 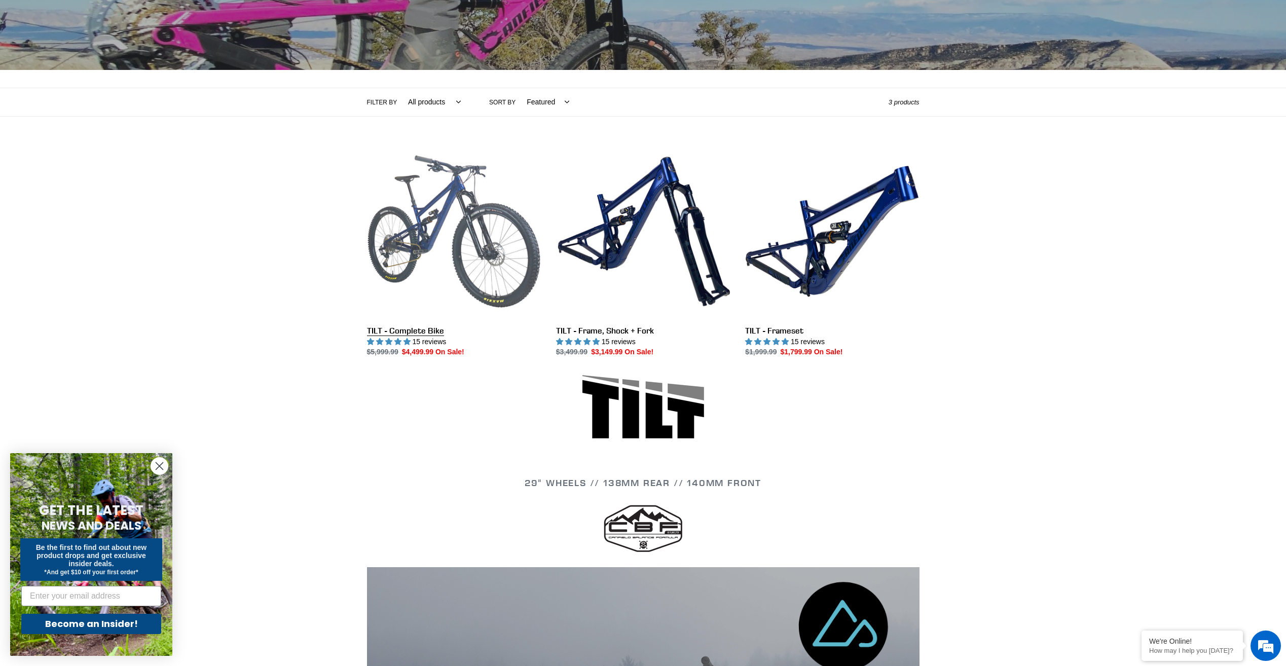 What do you see at coordinates (904, 102) in the screenshot?
I see `span: 3 products` at bounding box center [904, 102].